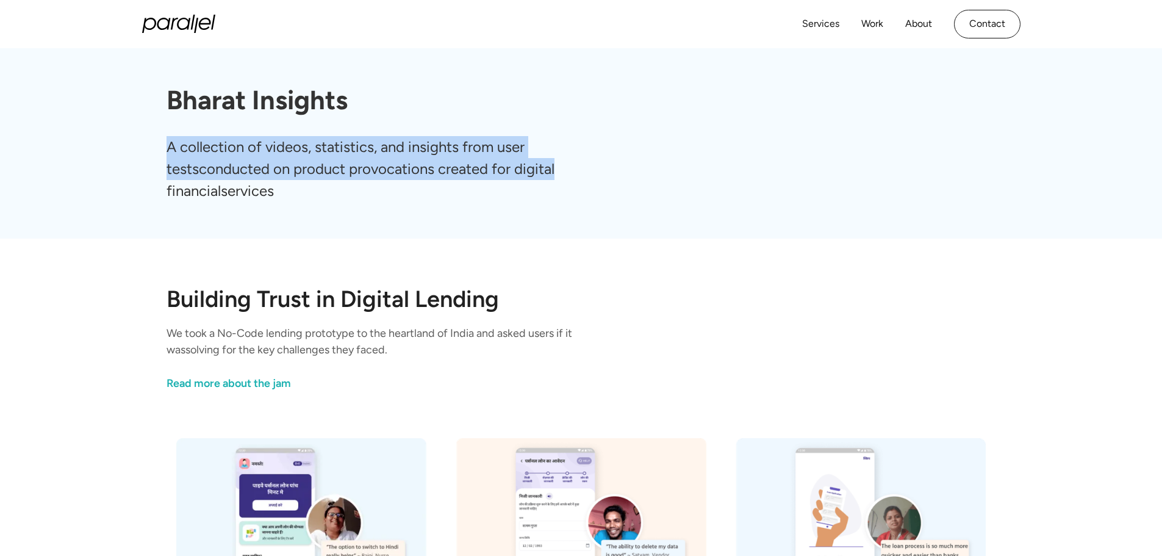 This screenshot has height=556, width=1162. Describe the element at coordinates (384, 169) in the screenshot. I see `p: A collection of videos, statistics, and insights from user testsconducted on product provocations...` at that location.